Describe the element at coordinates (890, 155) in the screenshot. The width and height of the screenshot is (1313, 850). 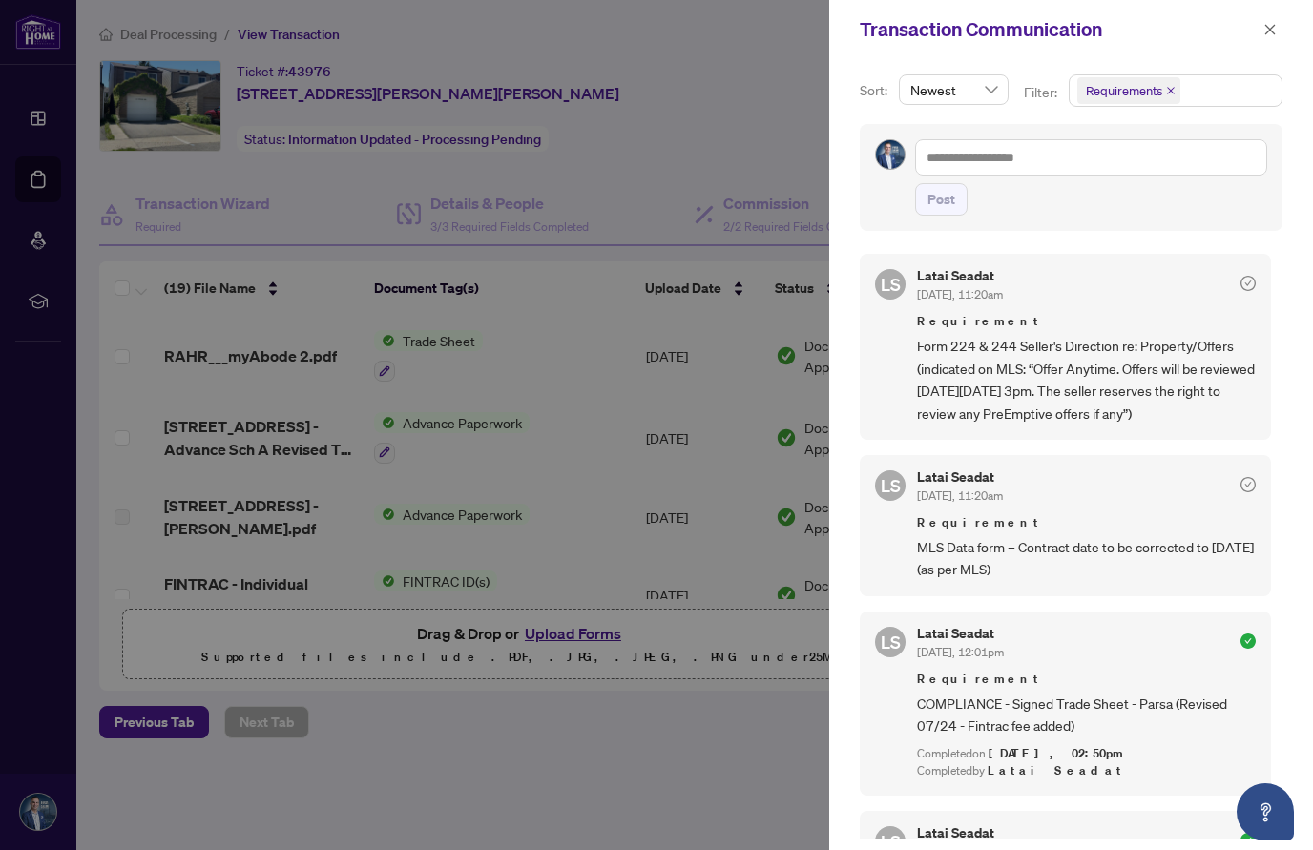
I see `img: Profile Icon` at that location.